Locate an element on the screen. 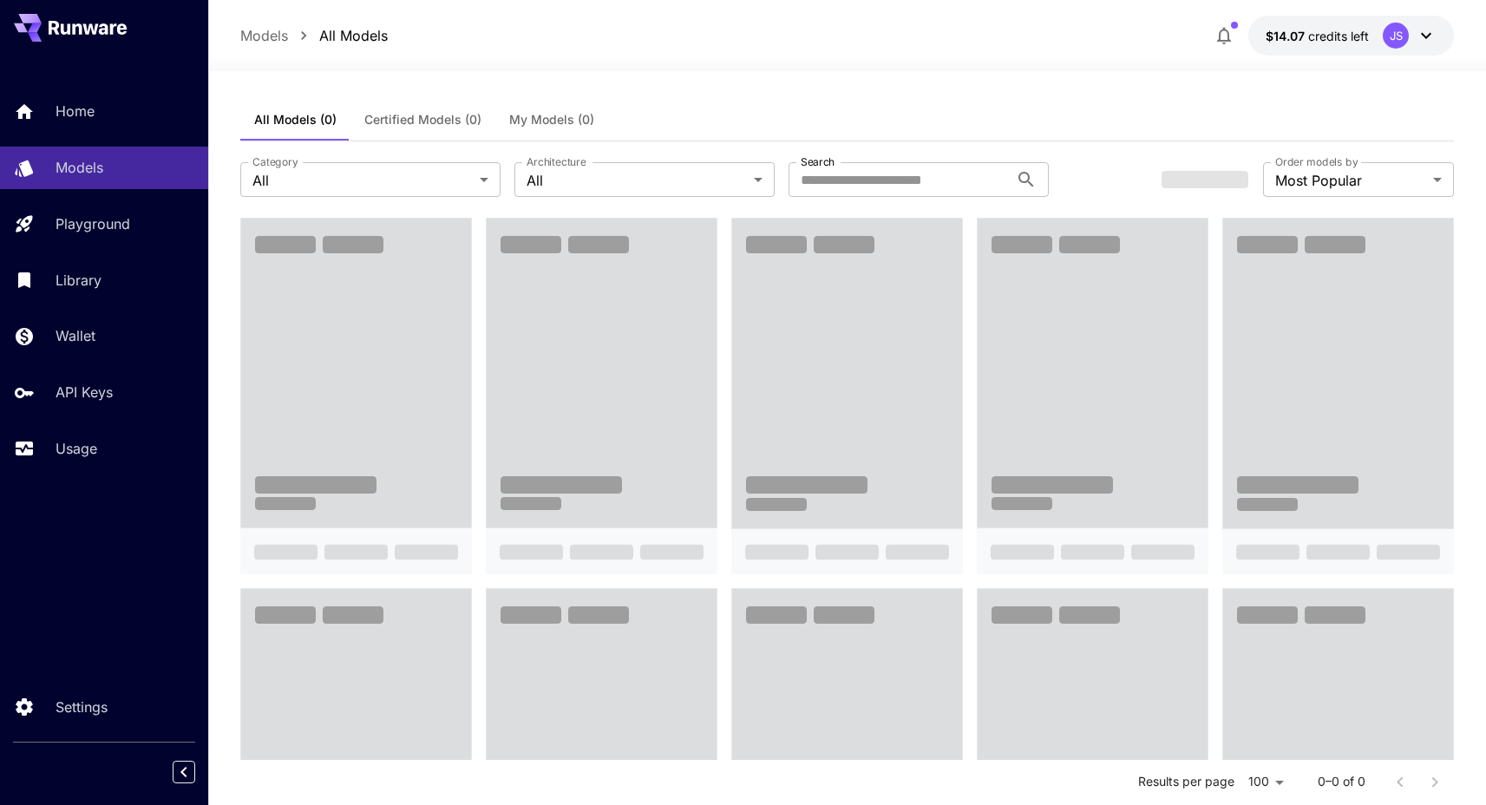 The image size is (1486, 805). p: Settings is located at coordinates (82, 707).